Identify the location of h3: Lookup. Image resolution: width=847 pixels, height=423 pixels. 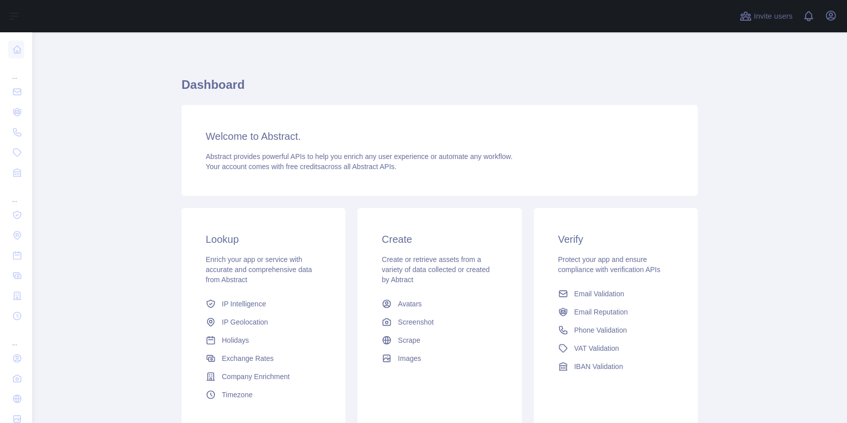
(263, 239).